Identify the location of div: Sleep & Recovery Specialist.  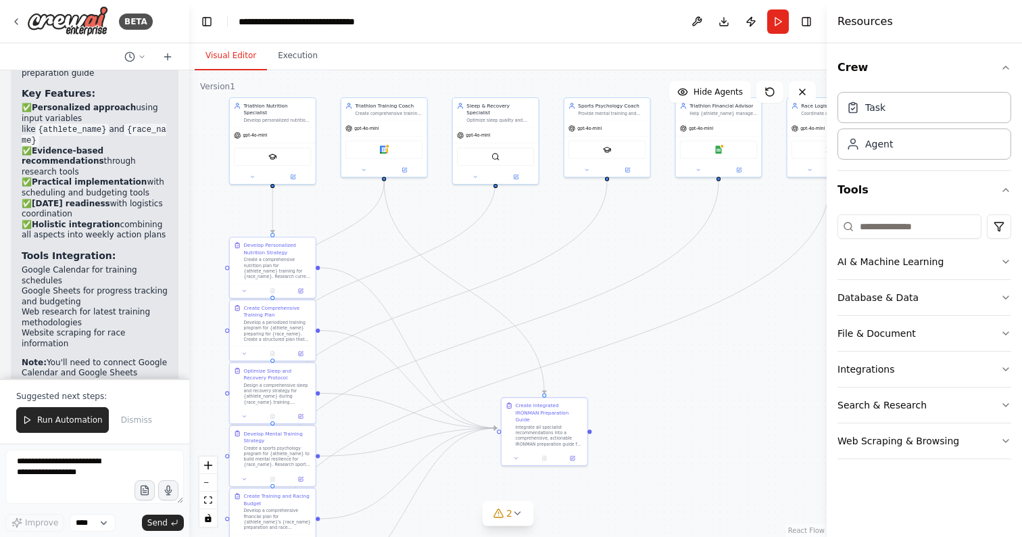
(500, 109).